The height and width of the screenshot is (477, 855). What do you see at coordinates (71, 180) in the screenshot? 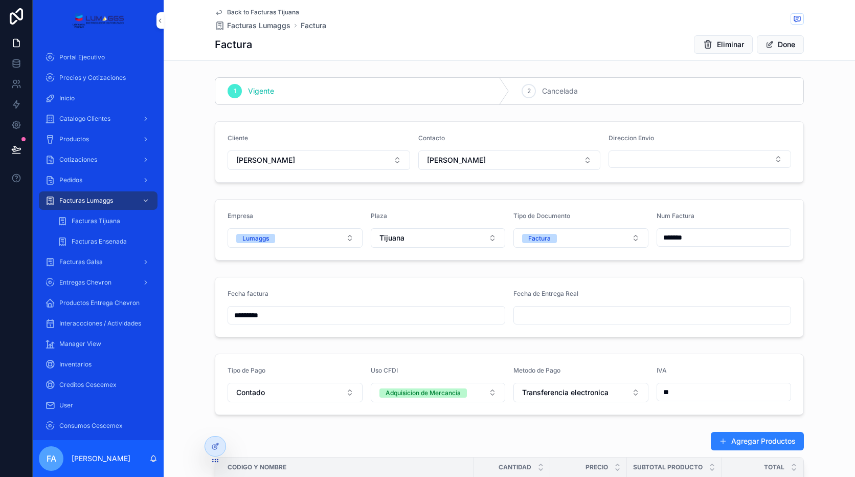
I see `span: Pedidos` at bounding box center [71, 180].